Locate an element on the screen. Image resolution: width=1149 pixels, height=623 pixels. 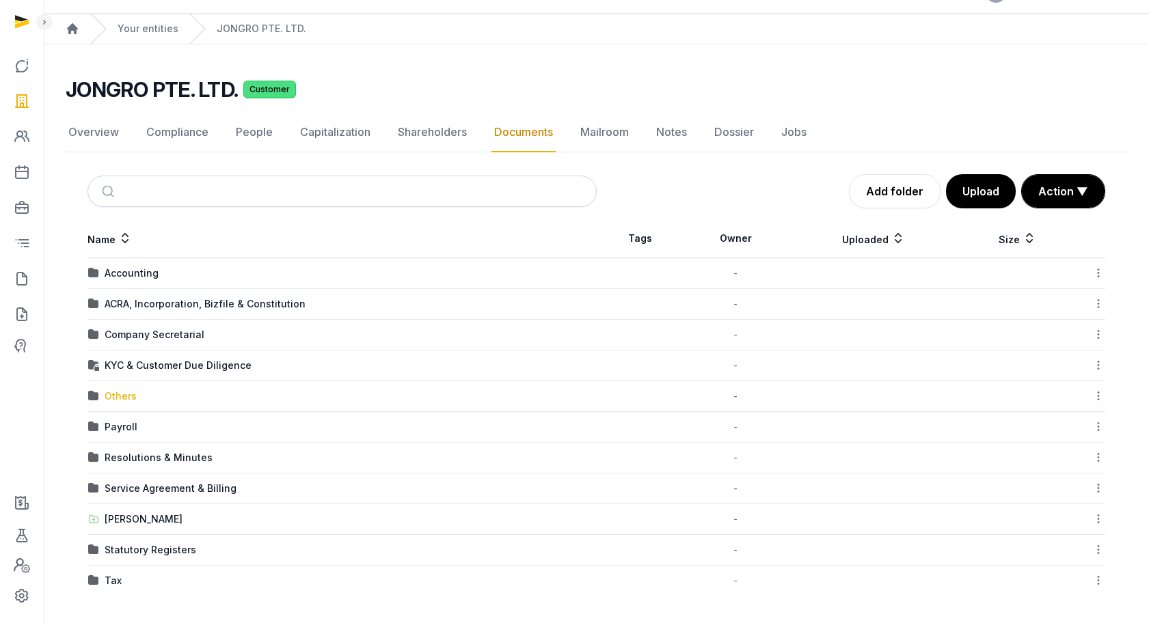
div: Others is located at coordinates (120, 396).